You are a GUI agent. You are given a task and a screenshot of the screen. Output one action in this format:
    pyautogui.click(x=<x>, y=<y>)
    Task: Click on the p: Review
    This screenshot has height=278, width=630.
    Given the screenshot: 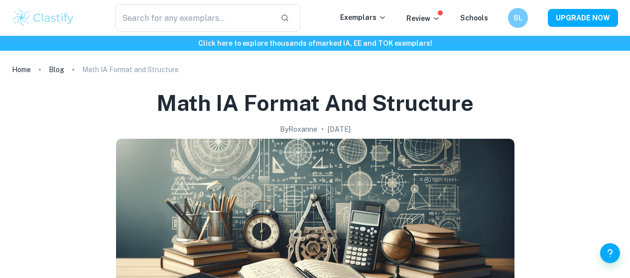 What is the action you would take?
    pyautogui.click(x=423, y=18)
    